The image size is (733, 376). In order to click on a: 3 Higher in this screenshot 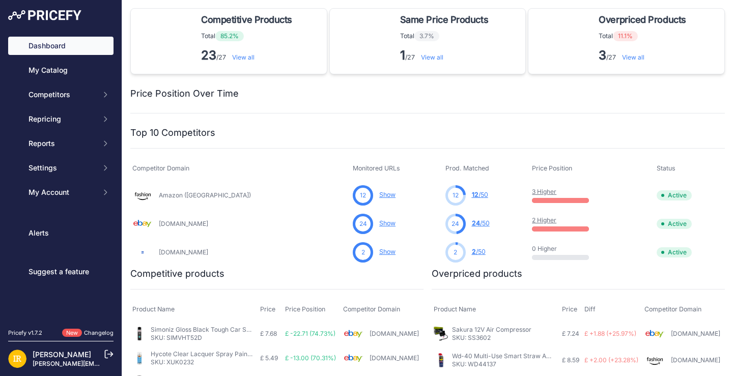, I will do `click(544, 191)`.